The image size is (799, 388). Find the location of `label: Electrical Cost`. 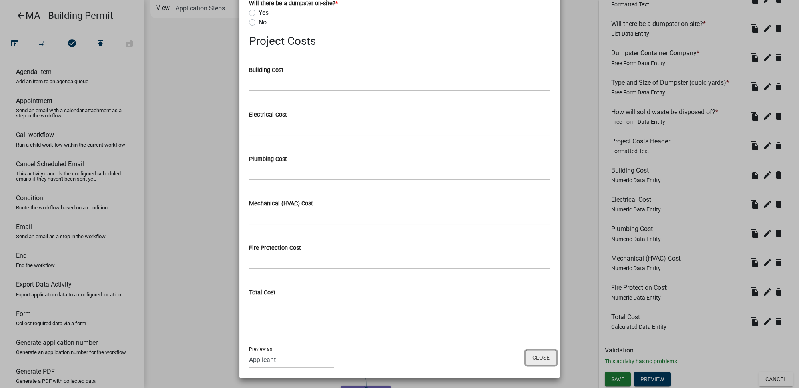

label: Electrical Cost is located at coordinates (268, 115).